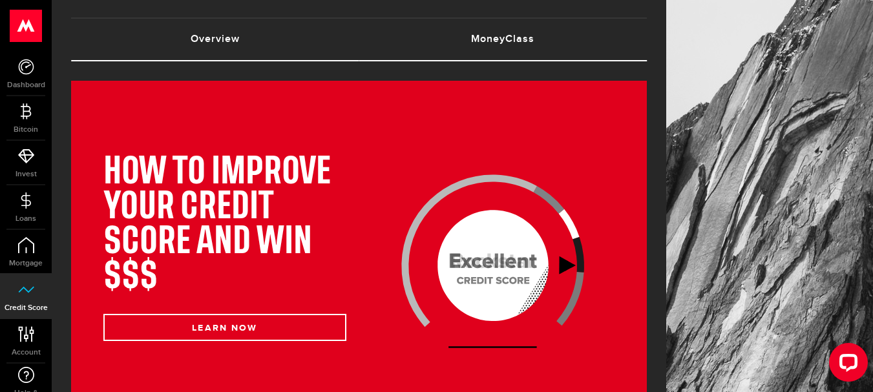 The width and height of the screenshot is (873, 392). Describe the element at coordinates (225, 225) in the screenshot. I see `h1: HOW TO IMPROVE YOUR CREDIT SCORE AND WIN $$$` at that location.